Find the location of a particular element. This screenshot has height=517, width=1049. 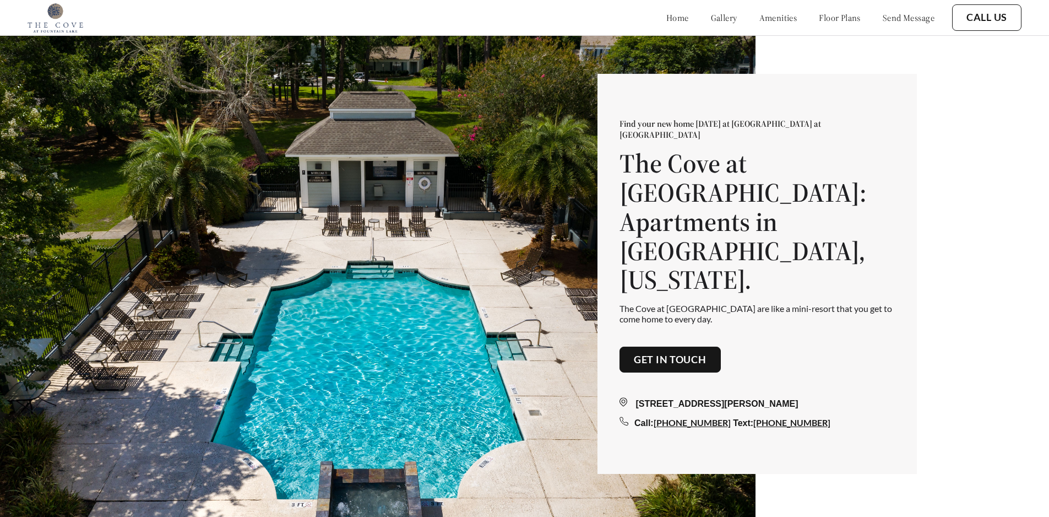

span: Text: is located at coordinates (743, 422).